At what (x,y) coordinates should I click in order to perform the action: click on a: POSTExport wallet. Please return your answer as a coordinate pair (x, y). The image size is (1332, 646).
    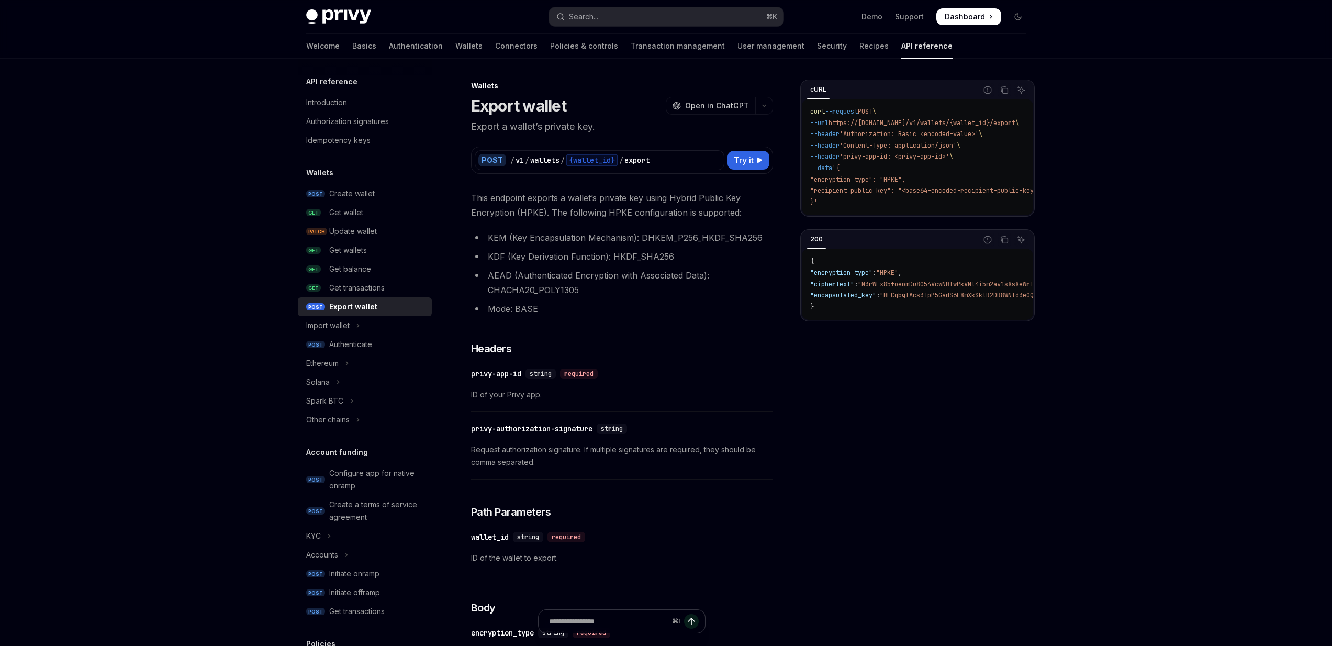
    Looking at the image, I should click on (365, 307).